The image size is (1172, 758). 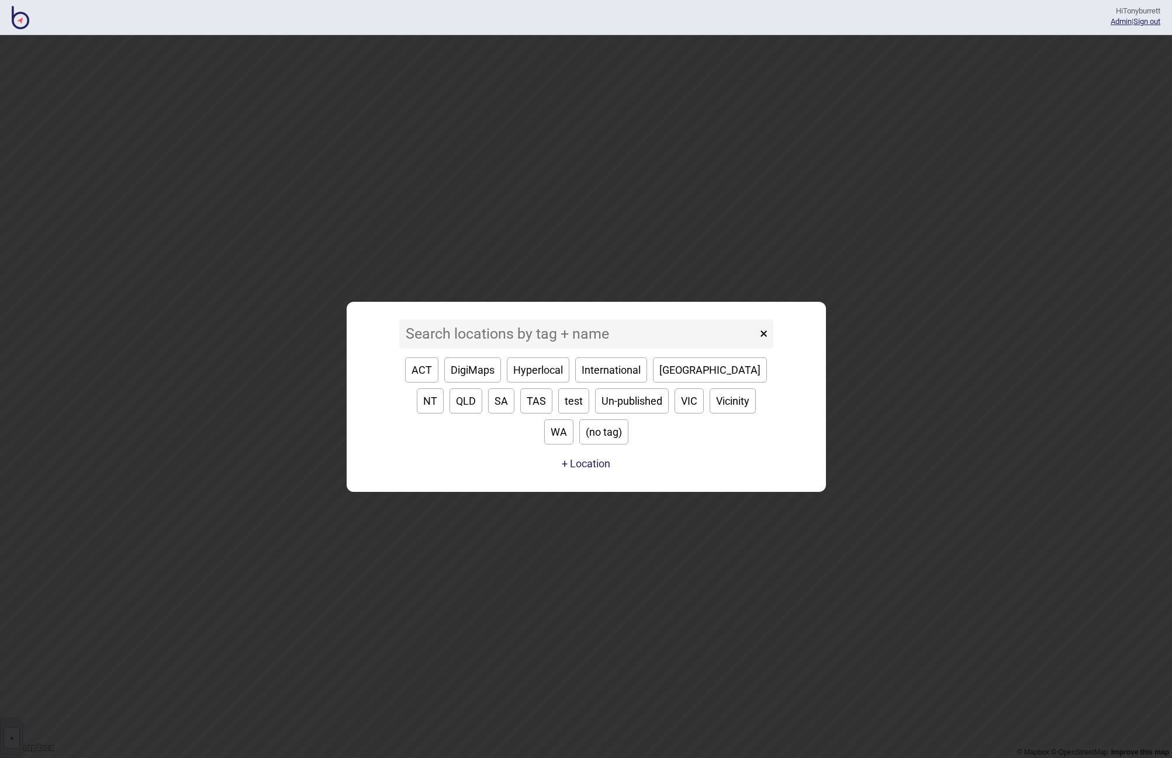 What do you see at coordinates (422, 370) in the screenshot?
I see `button: ACT` at bounding box center [422, 370].